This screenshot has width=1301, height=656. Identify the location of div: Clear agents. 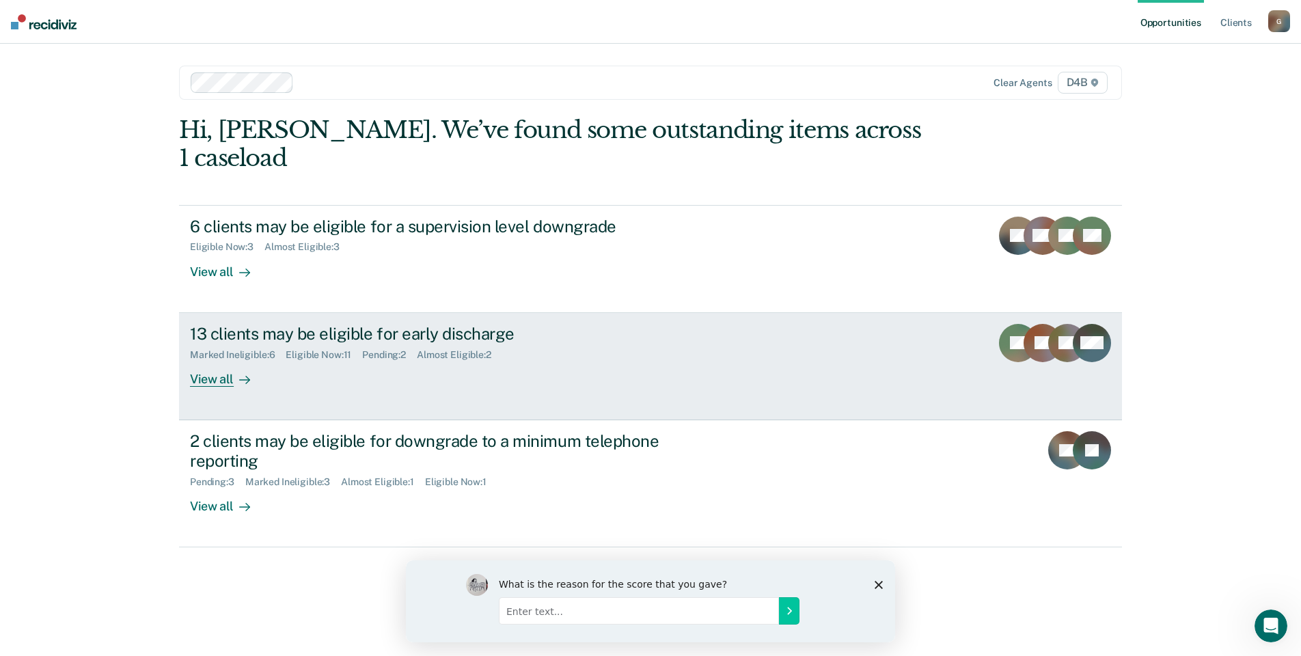
(1022, 83).